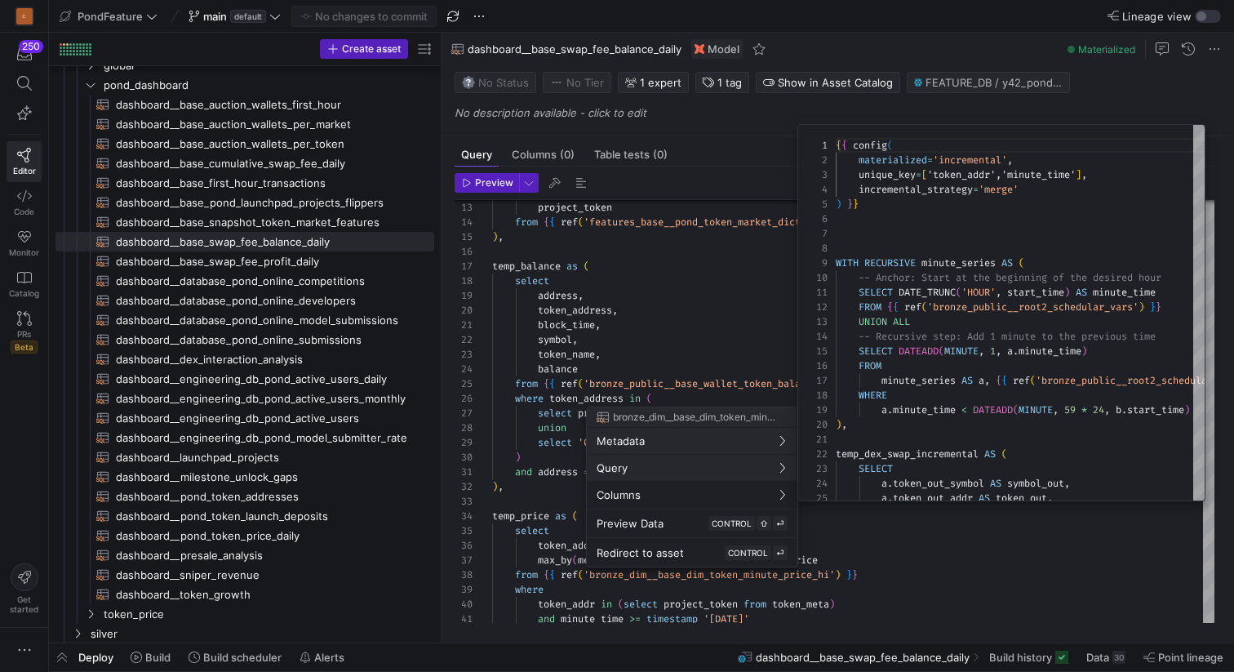  I want to click on div: 11, so click(813, 292).